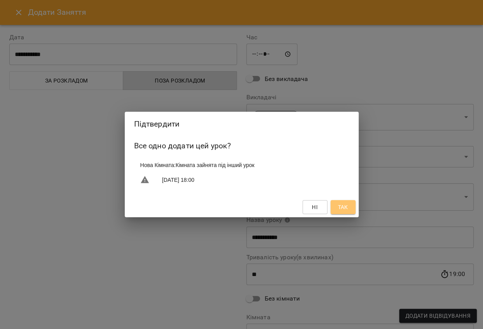 The width and height of the screenshot is (483, 329). I want to click on button: Так, so click(343, 207).